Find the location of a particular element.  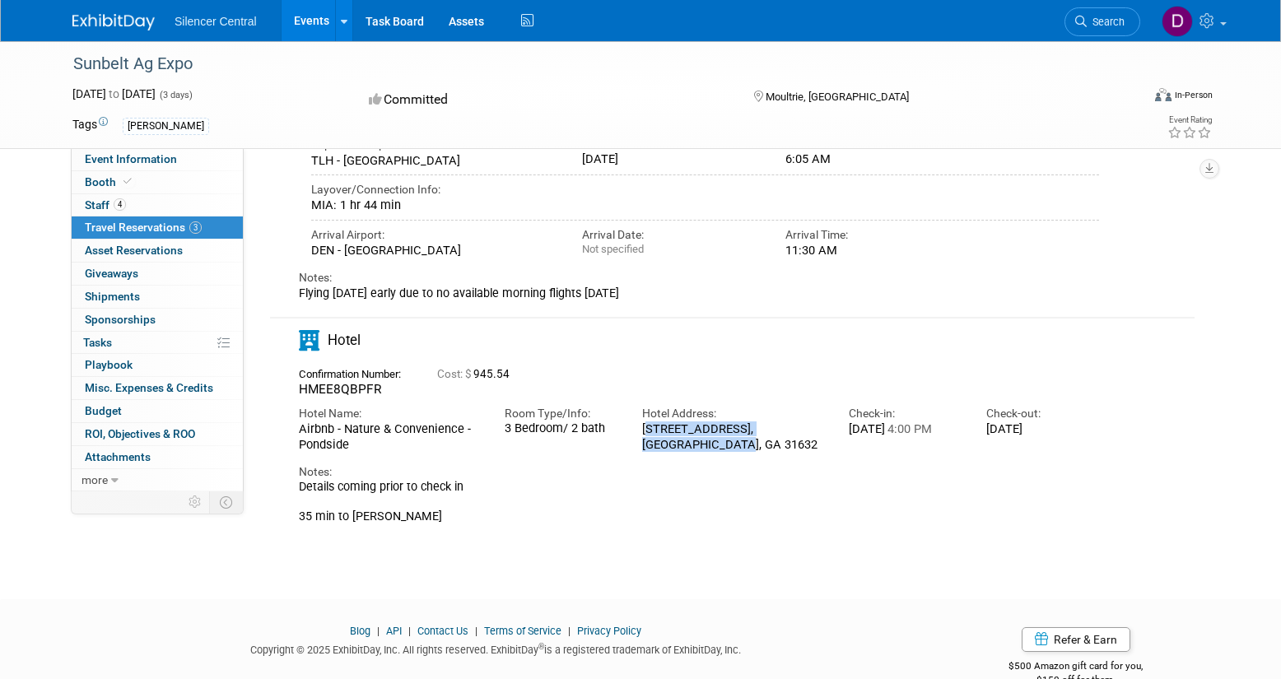

a: API is located at coordinates (394, 631).